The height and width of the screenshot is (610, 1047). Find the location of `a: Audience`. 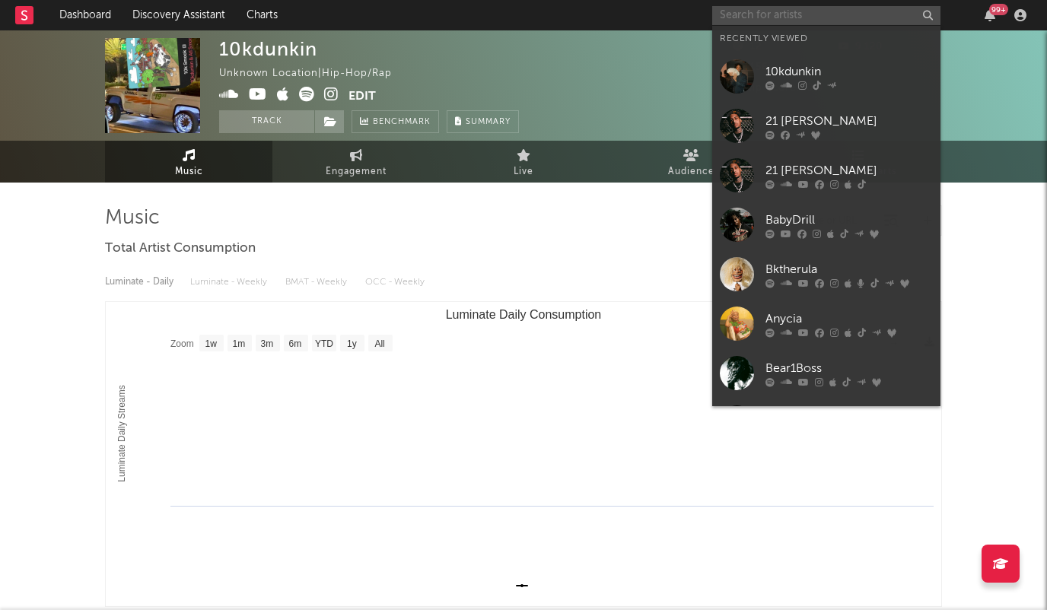

a: Audience is located at coordinates (691, 161).